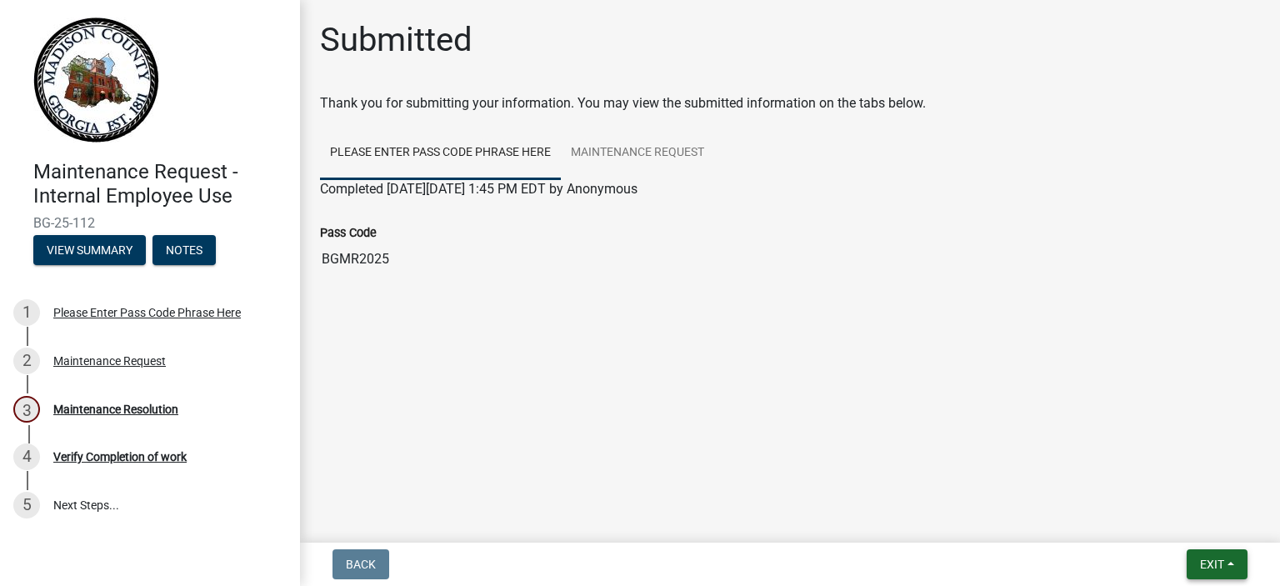  I want to click on button: Back, so click(361, 564).